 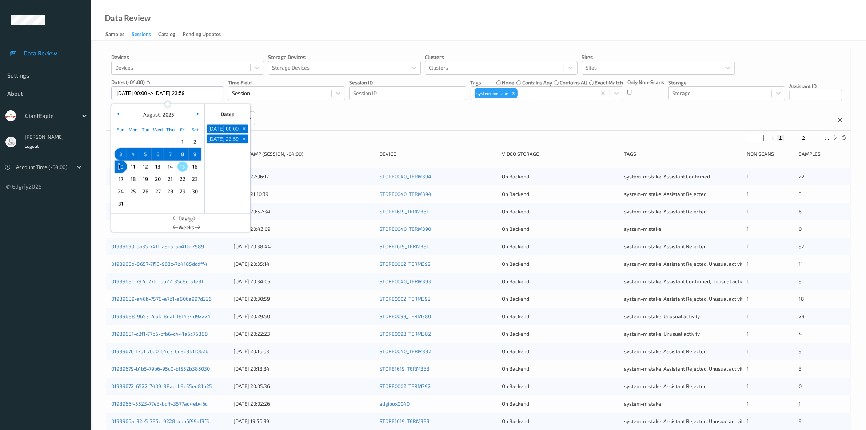 What do you see at coordinates (141, 35) in the screenshot?
I see `div: Sessions` at bounding box center [141, 35].